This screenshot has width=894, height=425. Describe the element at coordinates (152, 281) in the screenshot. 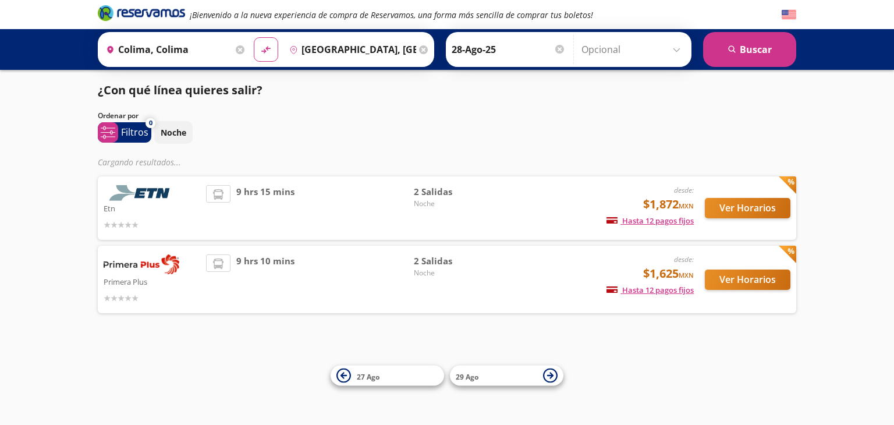

I see `p: Primera Plus` at that location.